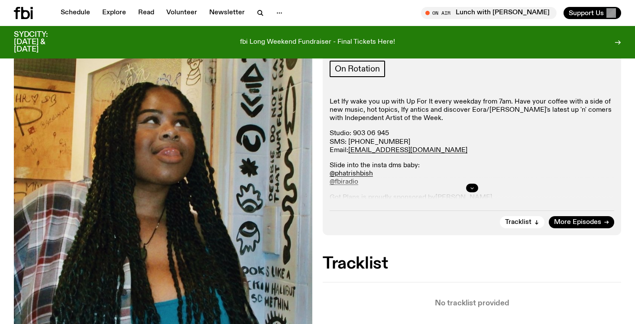 The height and width of the screenshot is (324, 635). I want to click on a: Volunteer, so click(181, 13).